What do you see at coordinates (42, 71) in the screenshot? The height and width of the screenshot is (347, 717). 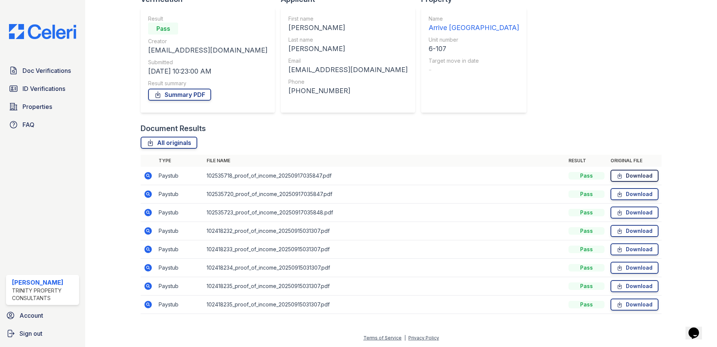 I see `a: Doc Verifications` at bounding box center [42, 71].